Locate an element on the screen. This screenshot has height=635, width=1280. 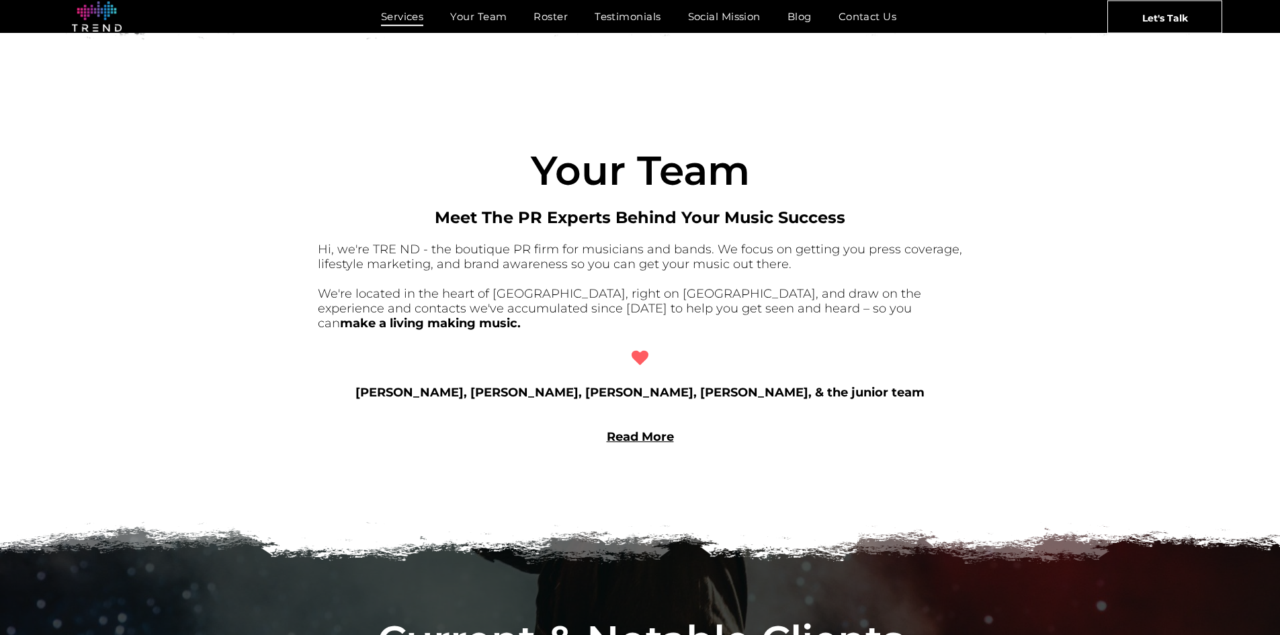
a: Contact Us is located at coordinates (868, 16).